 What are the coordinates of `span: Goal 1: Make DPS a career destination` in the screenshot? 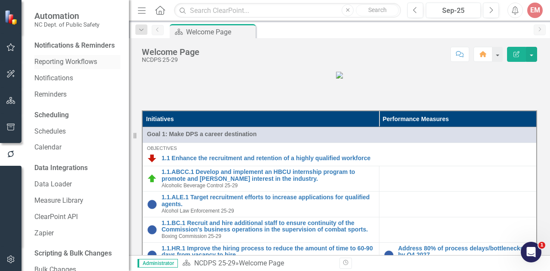 It's located at (339, 134).